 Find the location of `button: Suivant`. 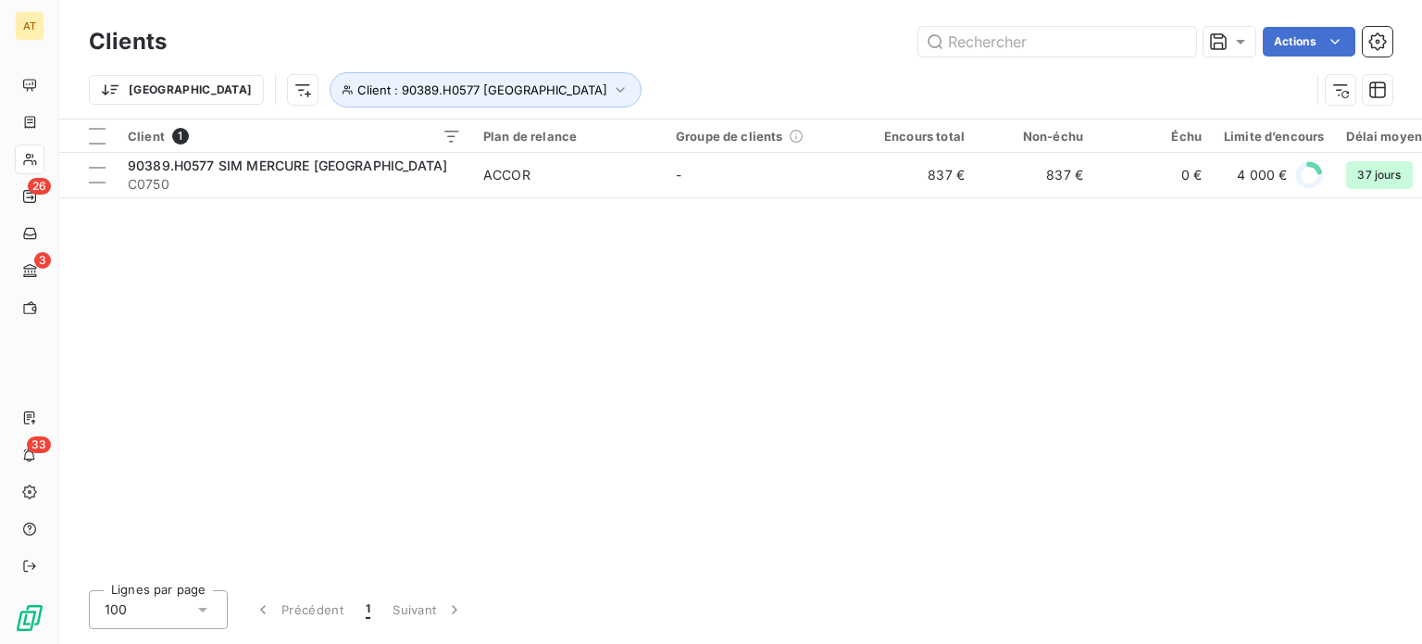

button: Suivant is located at coordinates (428, 609).